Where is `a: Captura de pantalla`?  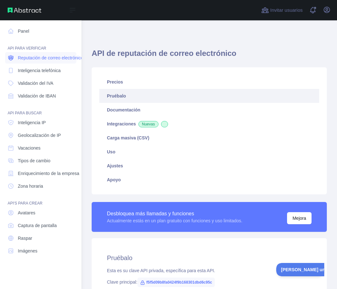
a: Captura de pantalla is located at coordinates (41, 226).